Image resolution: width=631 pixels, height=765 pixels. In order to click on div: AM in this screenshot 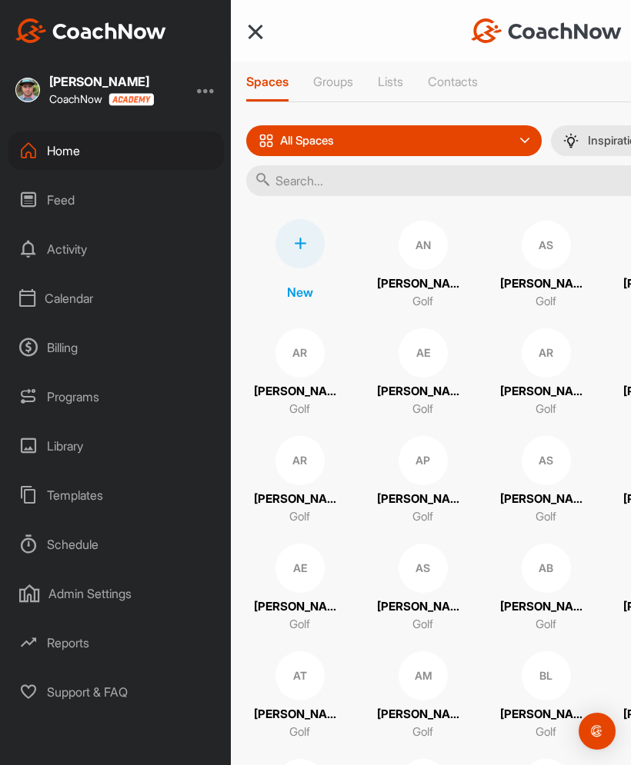, I will do `click(423, 676)`.